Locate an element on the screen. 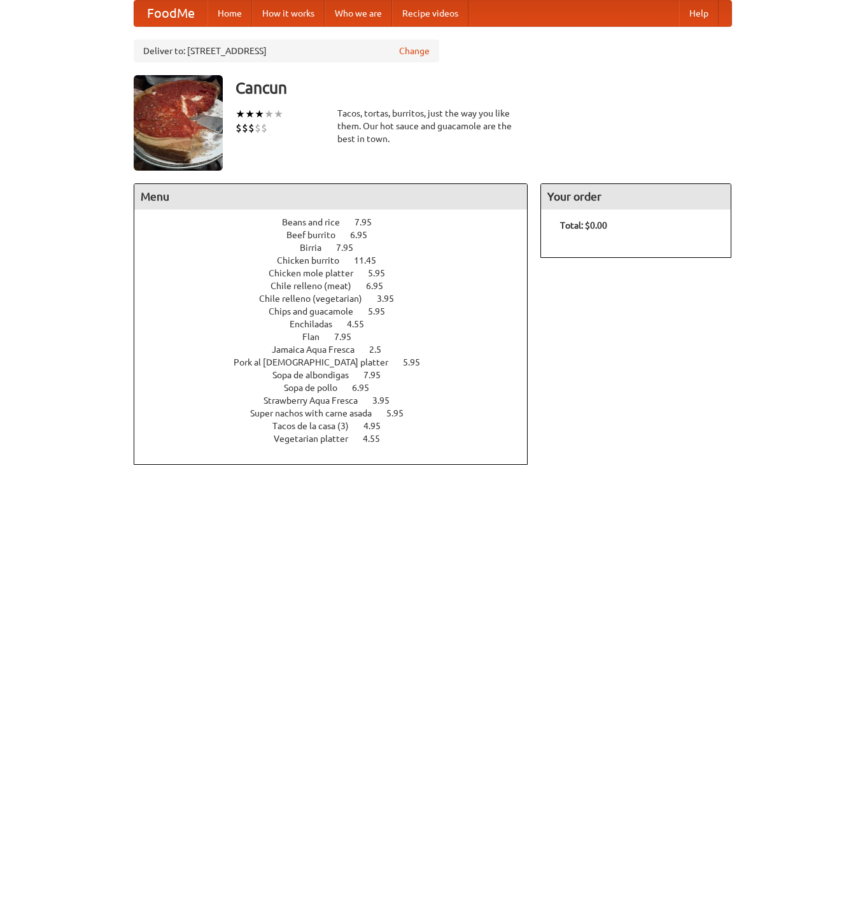  span: Sopa de pollo is located at coordinates (317, 388).